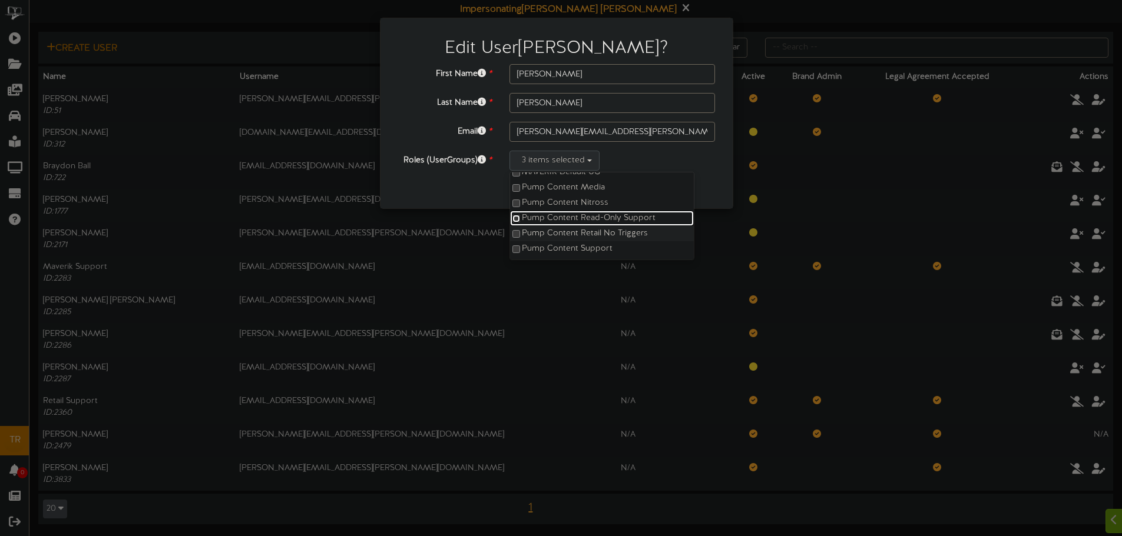  I want to click on input: User First Name, so click(612, 74).